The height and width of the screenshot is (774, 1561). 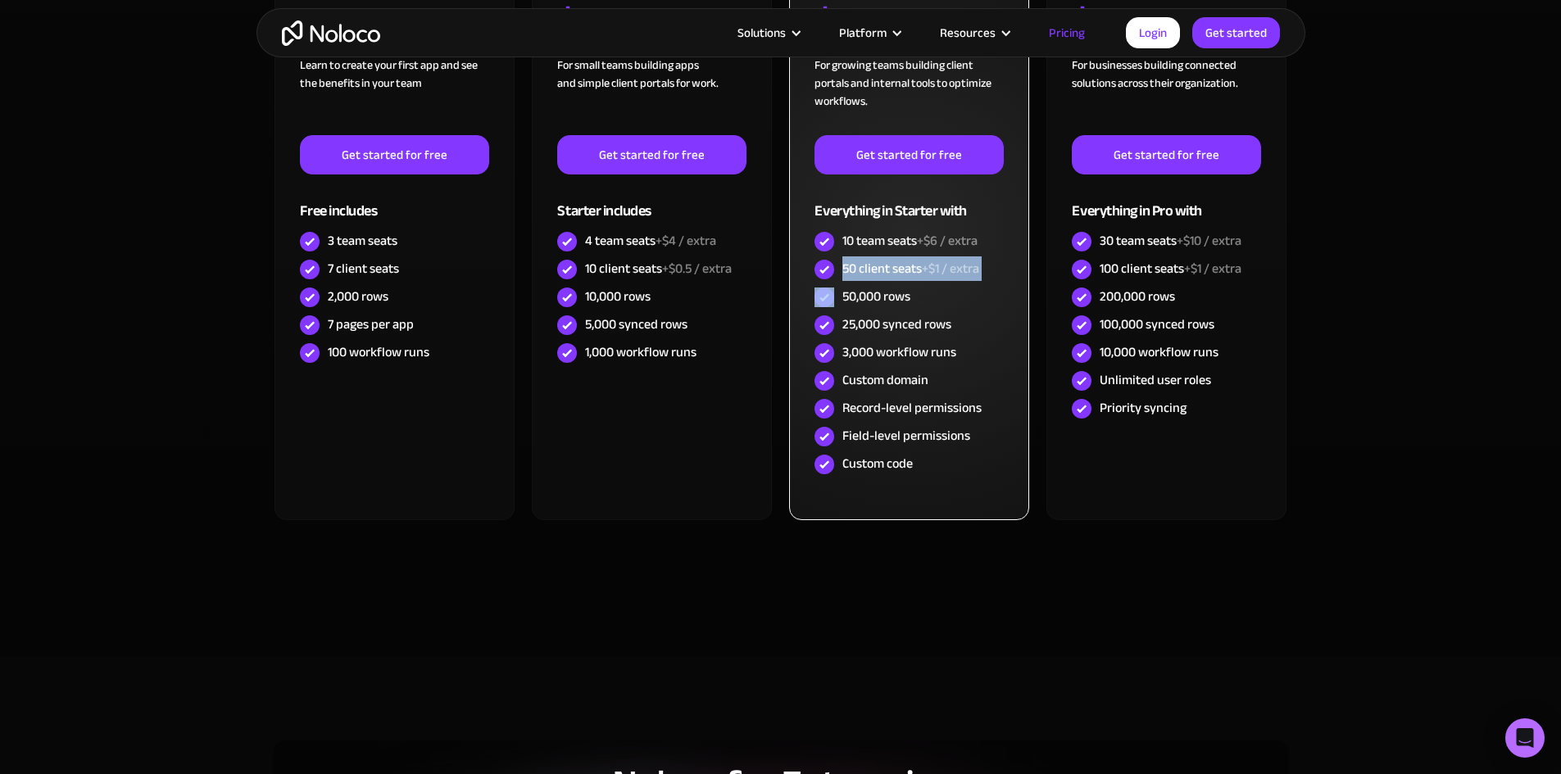 I want to click on div: 100,000 synced rows, so click(x=1157, y=324).